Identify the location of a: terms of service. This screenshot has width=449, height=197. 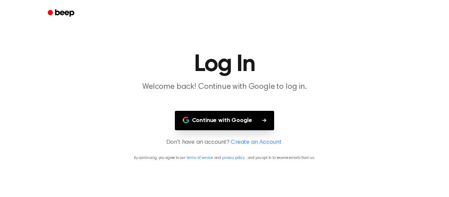
(199, 158).